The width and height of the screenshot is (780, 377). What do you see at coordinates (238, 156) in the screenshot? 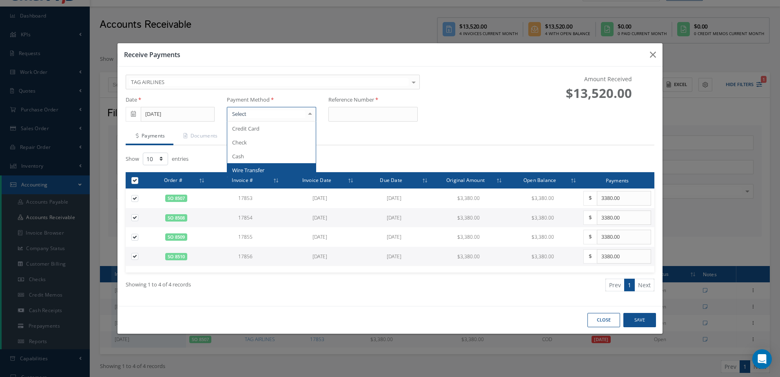
I see `span: Cash` at bounding box center [238, 156].